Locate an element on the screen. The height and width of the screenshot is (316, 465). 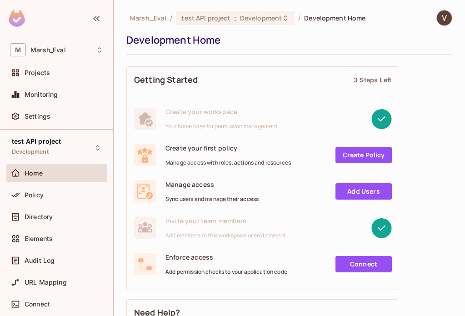
div: 3 Steps Left is located at coordinates (373, 80).